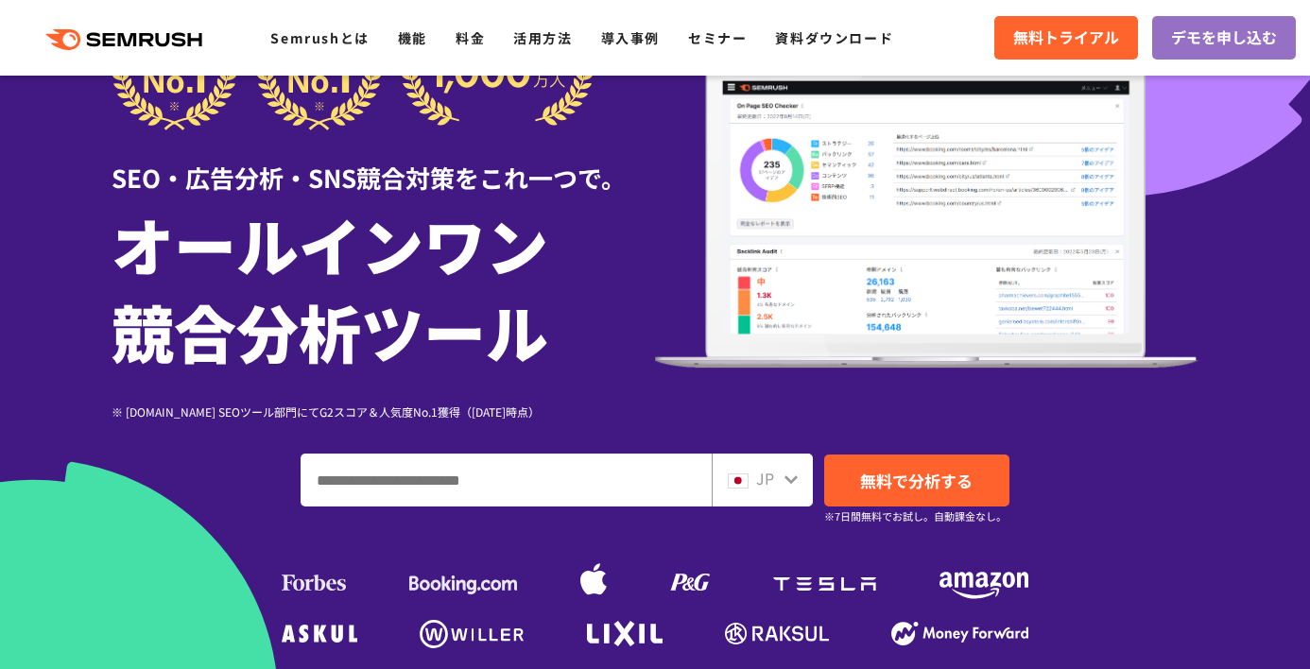  I want to click on div: SEO・広告分析・SNS競合対策をこれ一つで。, so click(383, 163).